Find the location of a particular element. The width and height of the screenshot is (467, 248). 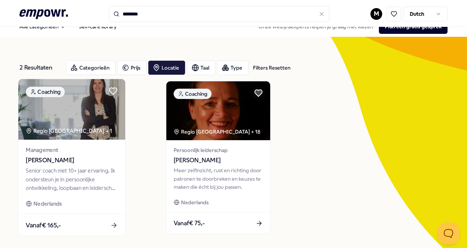

button: Locatie is located at coordinates (167, 68).